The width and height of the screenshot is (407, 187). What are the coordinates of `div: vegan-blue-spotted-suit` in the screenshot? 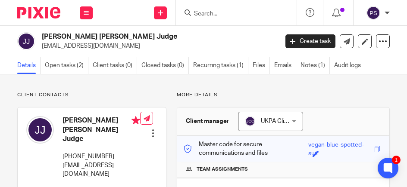 It's located at (340, 146).